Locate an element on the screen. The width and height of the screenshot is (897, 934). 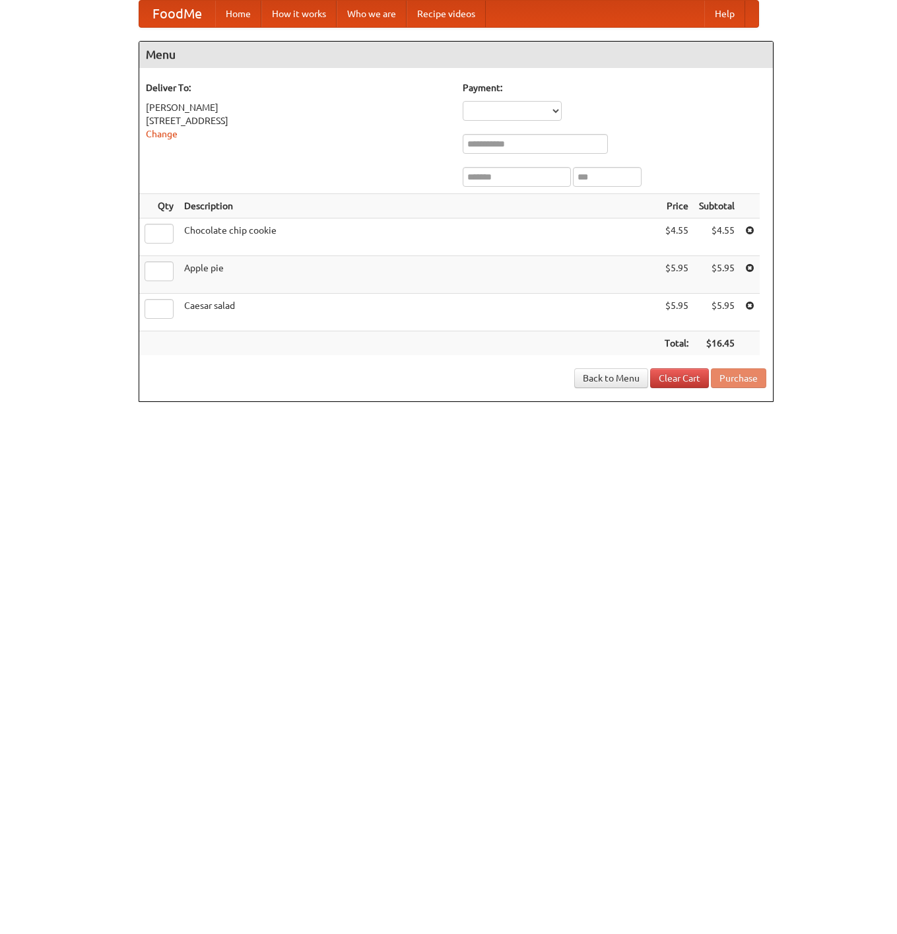
a: Help is located at coordinates (725, 14).